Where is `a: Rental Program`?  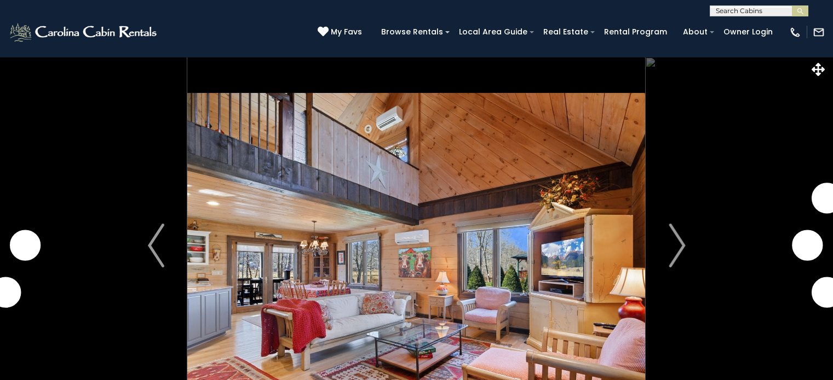
a: Rental Program is located at coordinates (635, 32).